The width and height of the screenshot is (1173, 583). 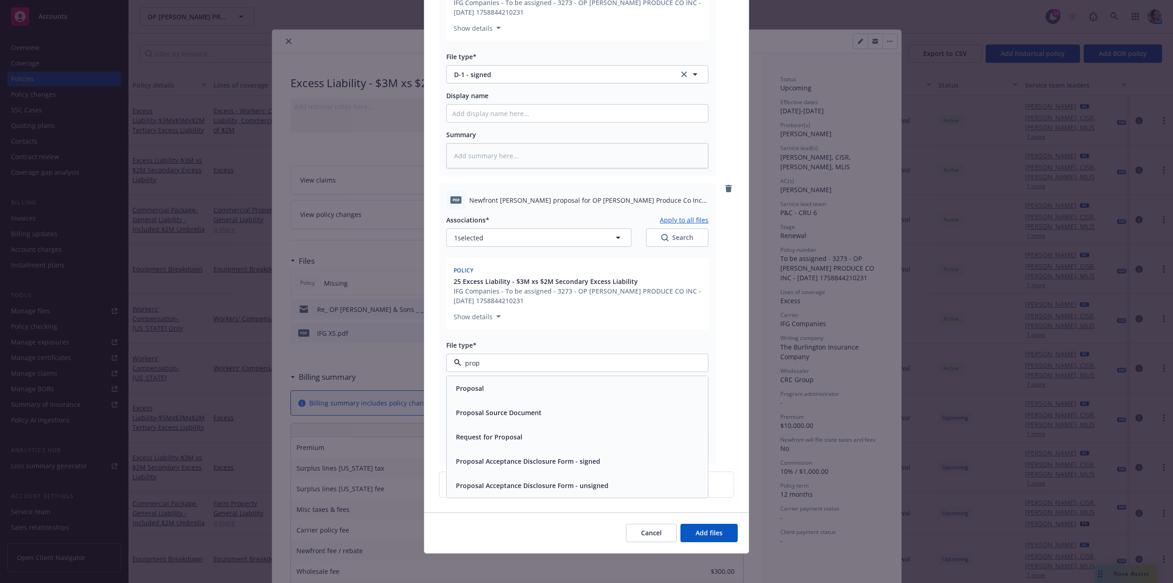 I want to click on button: 25 Excess Liability - $3M xs $2M Secondary Excess Liability, so click(x=578, y=281).